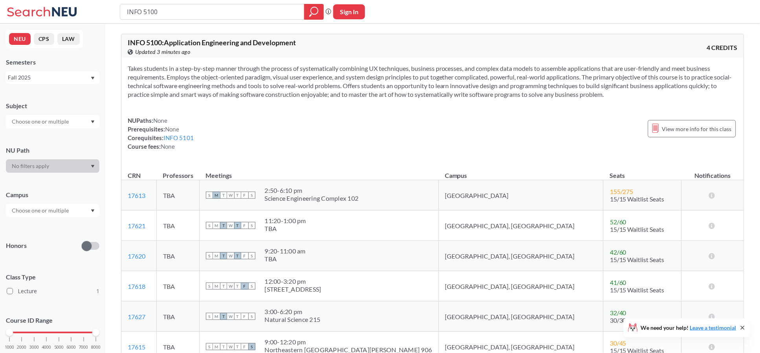 This screenshot has height=353, width=760. What do you see at coordinates (59, 347) in the screenshot?
I see `span: 5000` at bounding box center [59, 347].